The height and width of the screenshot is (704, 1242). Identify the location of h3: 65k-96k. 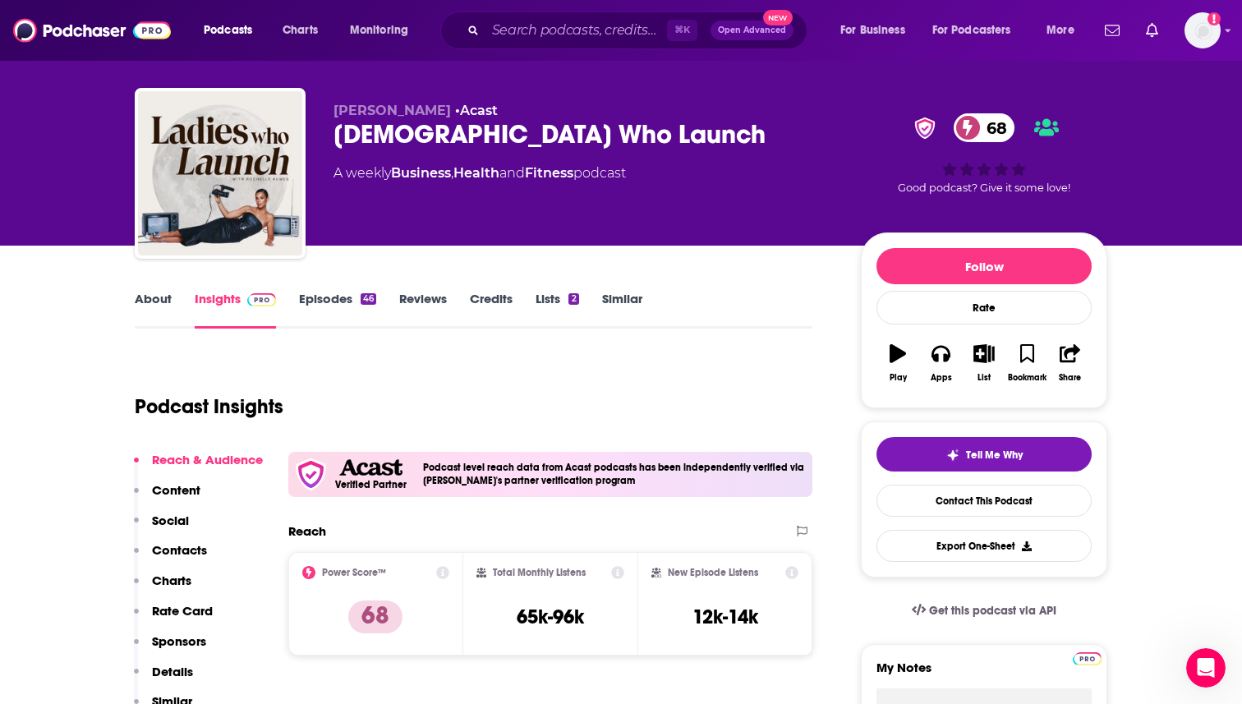
(550, 617).